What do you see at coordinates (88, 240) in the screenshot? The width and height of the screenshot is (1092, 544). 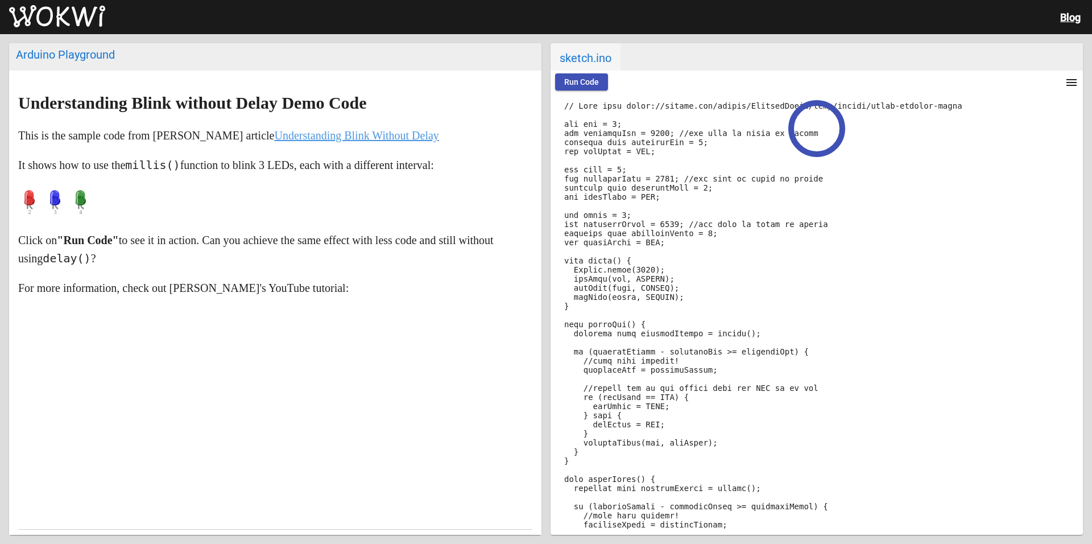 I see `strong: "Run Code"` at bounding box center [88, 240].